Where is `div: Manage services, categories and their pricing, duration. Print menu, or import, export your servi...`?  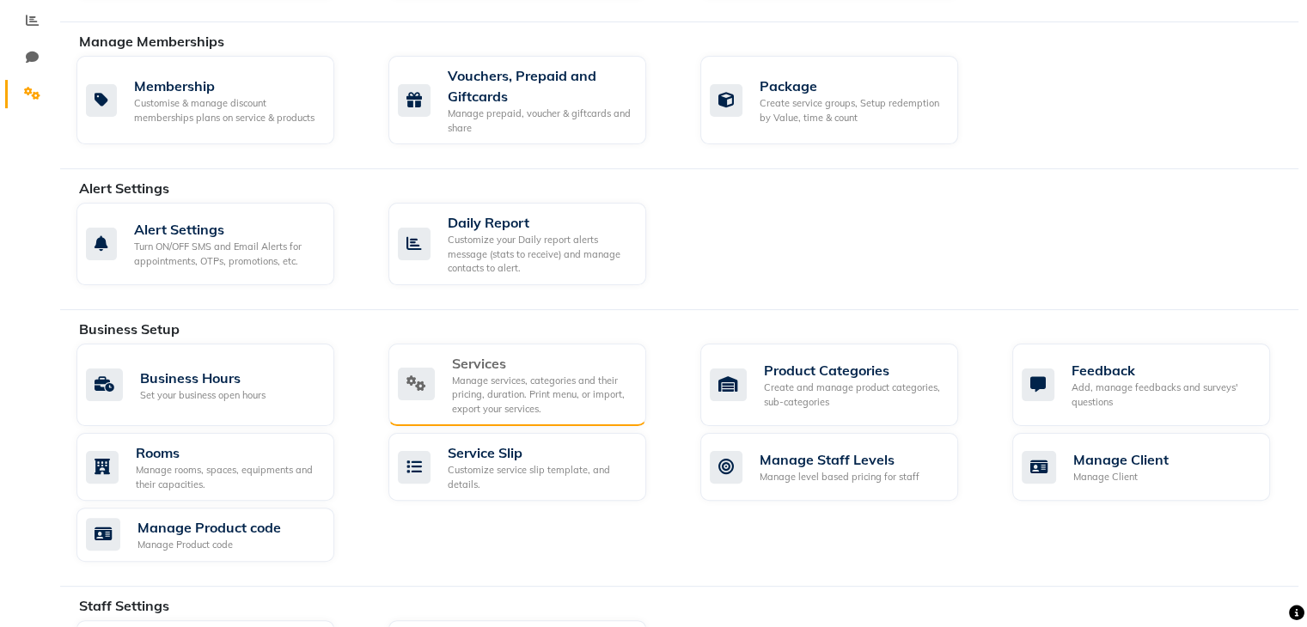
div: Manage services, categories and their pricing, duration. Print menu, or import, export your servi... is located at coordinates (542, 395).